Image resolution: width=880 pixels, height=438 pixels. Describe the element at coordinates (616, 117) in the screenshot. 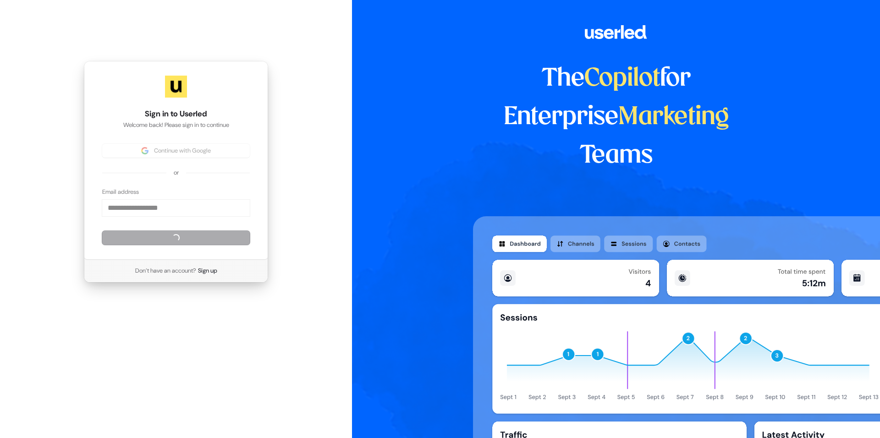

I see `h1: The for Enterprise Teams` at that location.